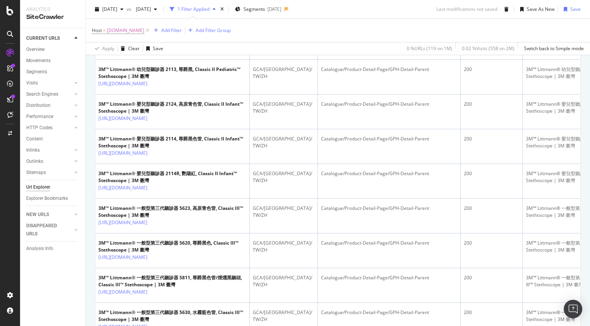  Describe the element at coordinates (35, 161) in the screenshot. I see `div: Outlinks` at that location.